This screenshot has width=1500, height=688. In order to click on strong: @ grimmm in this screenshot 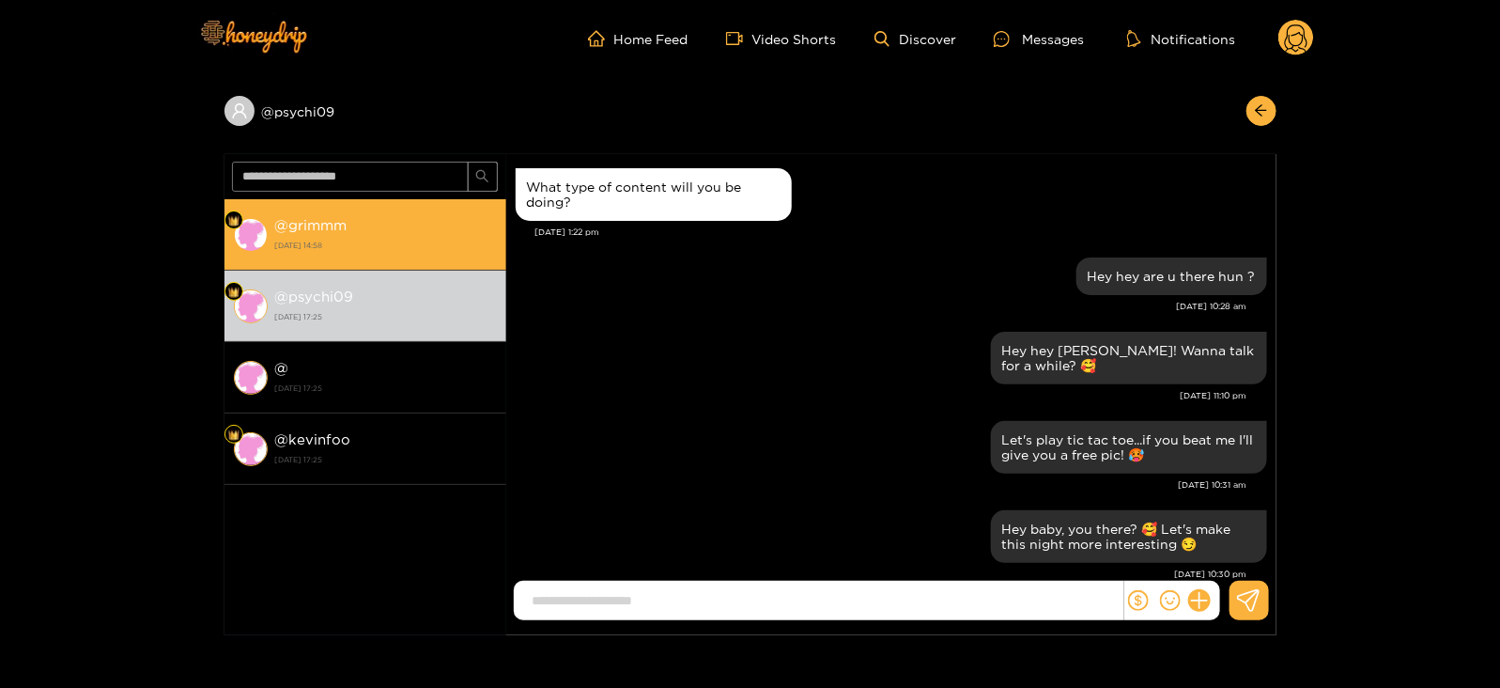, I will do `click(311, 224)`.